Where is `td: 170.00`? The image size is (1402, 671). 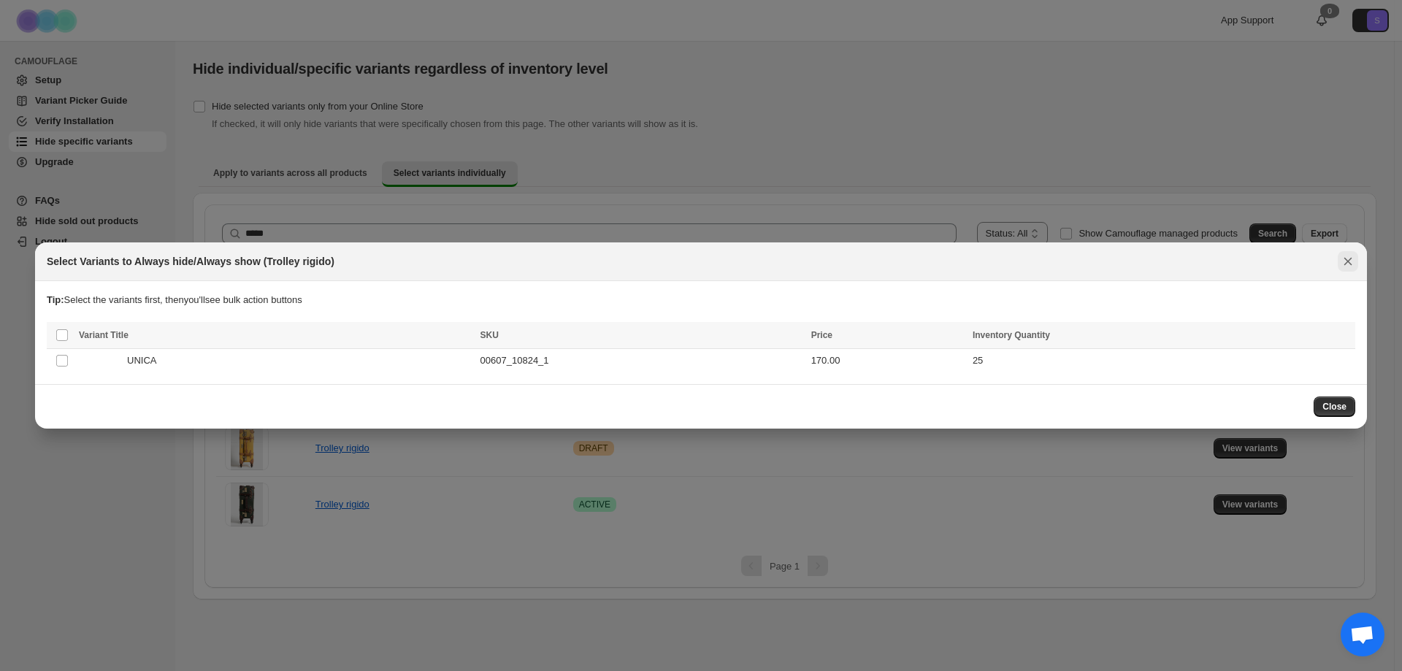 td: 170.00 is located at coordinates (887, 361).